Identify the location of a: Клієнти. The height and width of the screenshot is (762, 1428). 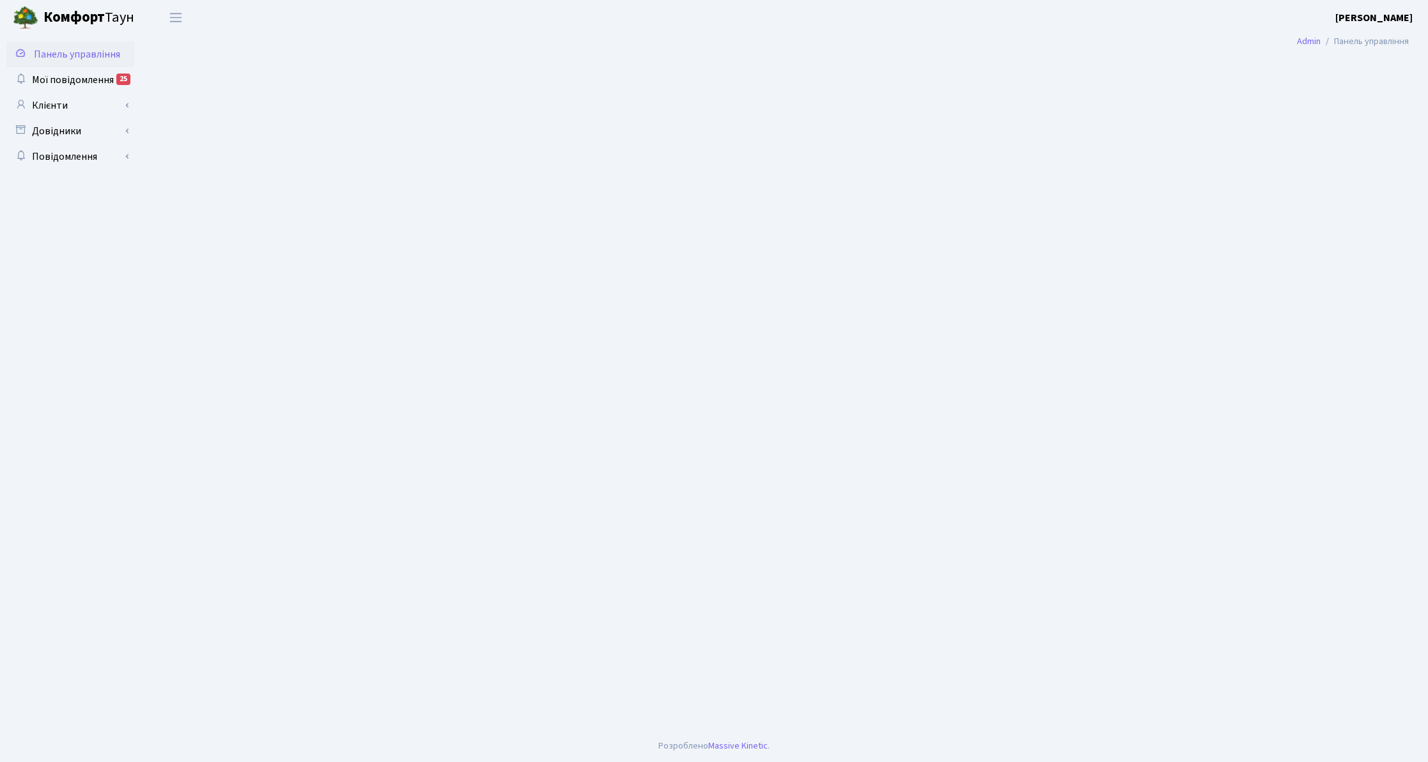
(70, 105).